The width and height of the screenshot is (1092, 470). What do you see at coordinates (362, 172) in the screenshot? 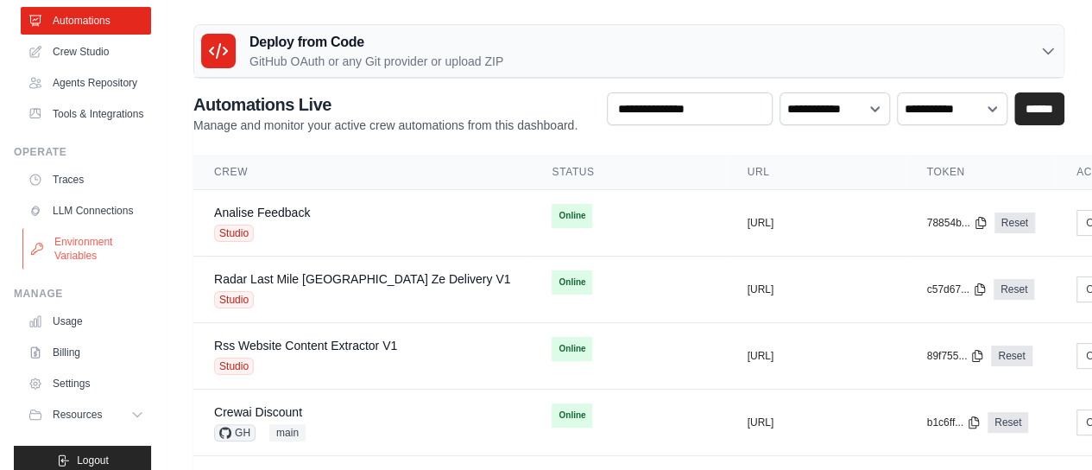
I see `th: Crew` at bounding box center [362, 172].